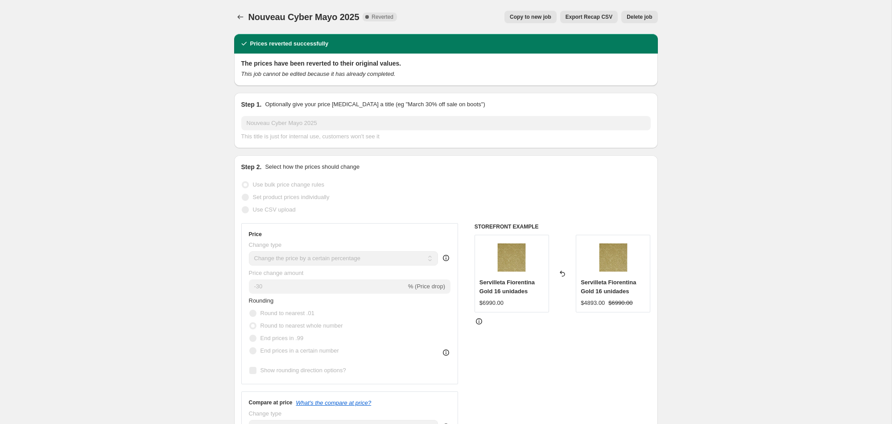  What do you see at coordinates (593, 303) in the screenshot?
I see `div: $4893.00` at bounding box center [593, 303].